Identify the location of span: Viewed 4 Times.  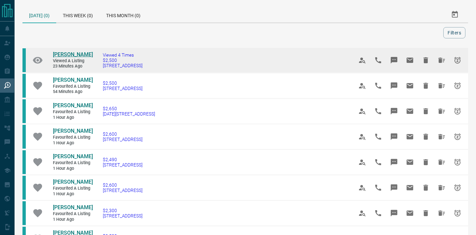
(123, 55).